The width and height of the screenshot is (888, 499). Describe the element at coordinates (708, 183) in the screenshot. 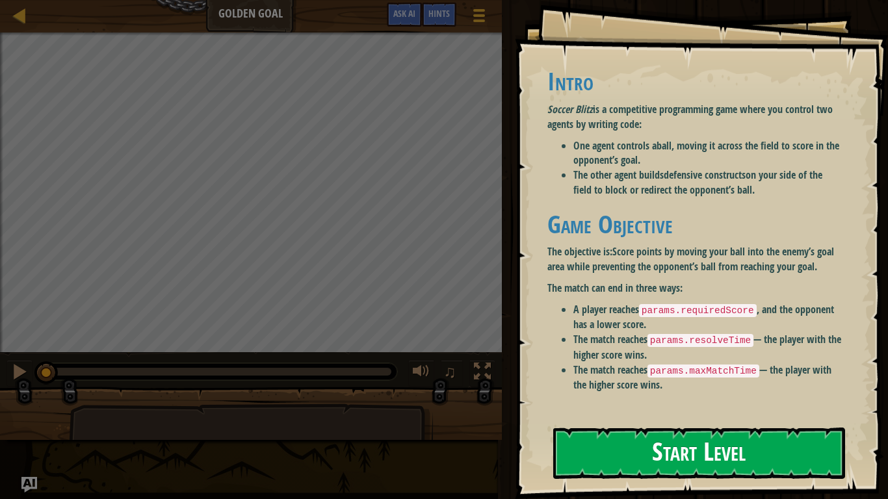

I see `li: The other agent builds on your side of the field to block or redirect the opponent’s ball.` at that location.